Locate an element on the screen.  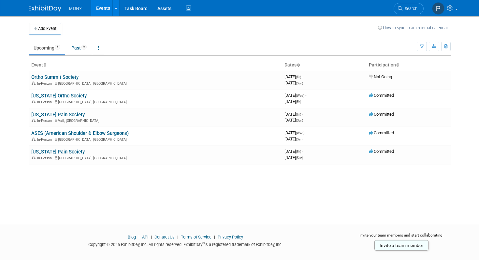
span: 5 is located at coordinates (57, 47).